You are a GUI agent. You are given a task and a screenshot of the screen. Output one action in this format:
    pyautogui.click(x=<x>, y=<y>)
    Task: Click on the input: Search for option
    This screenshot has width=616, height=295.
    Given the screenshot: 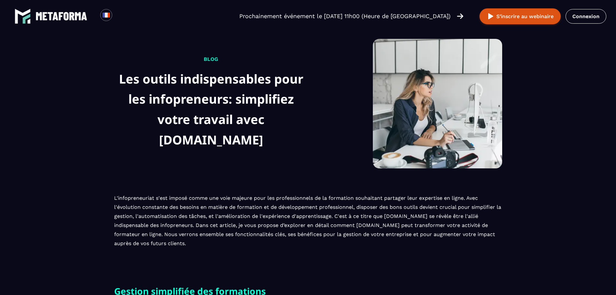 What is the action you would take?
    pyautogui.click(x=120, y=16)
    